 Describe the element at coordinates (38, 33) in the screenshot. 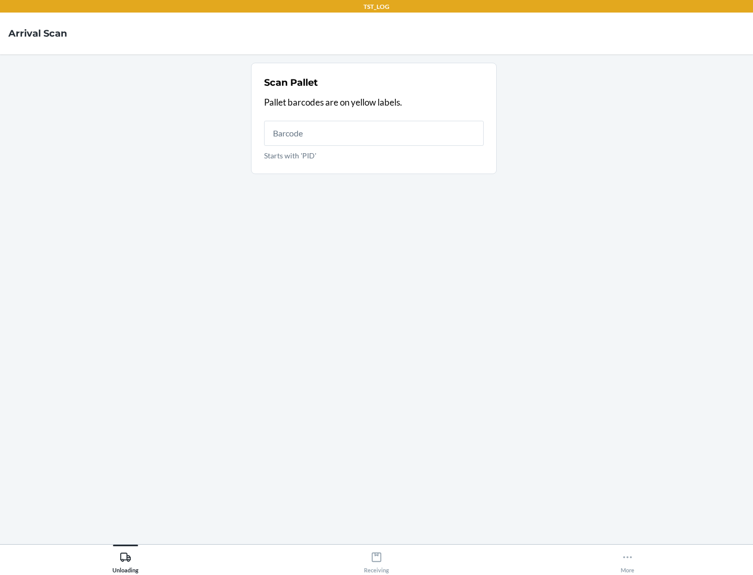

I see `h4: Arrival Scan` at that location.